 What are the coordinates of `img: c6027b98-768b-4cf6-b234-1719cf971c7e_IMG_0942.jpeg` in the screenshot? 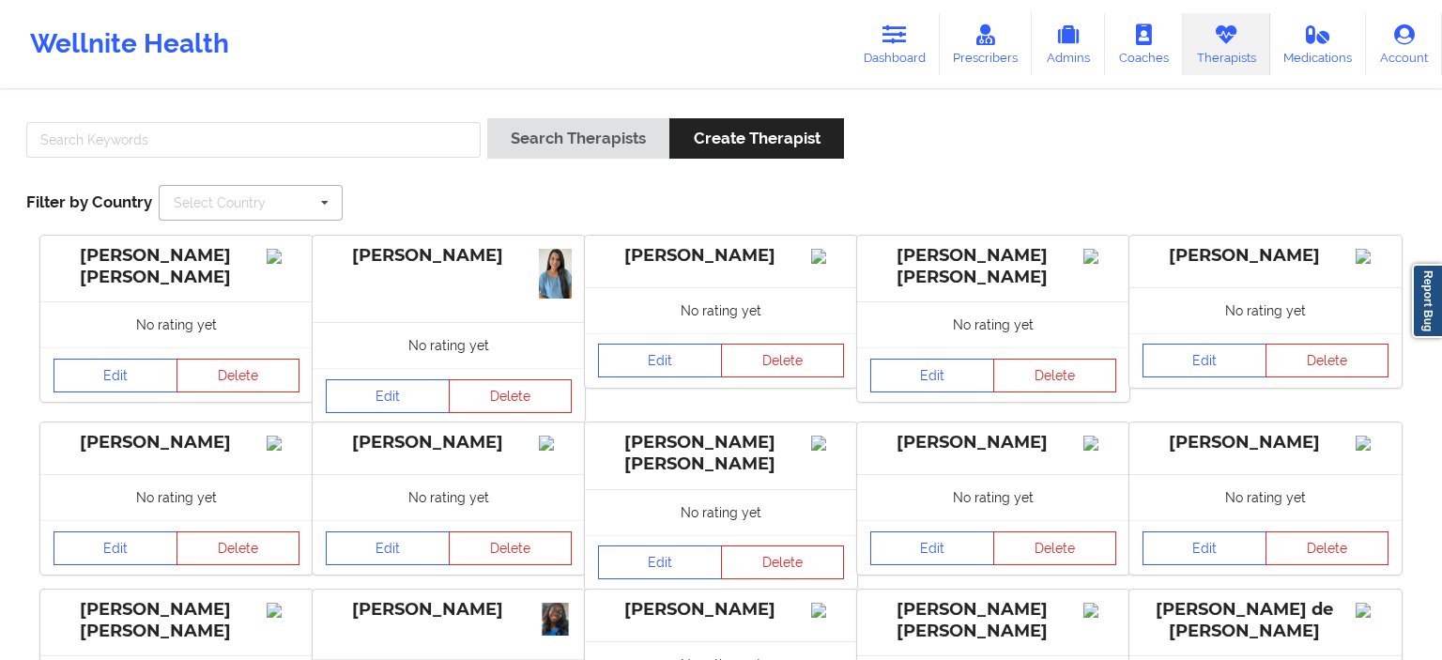 It's located at (555, 619).